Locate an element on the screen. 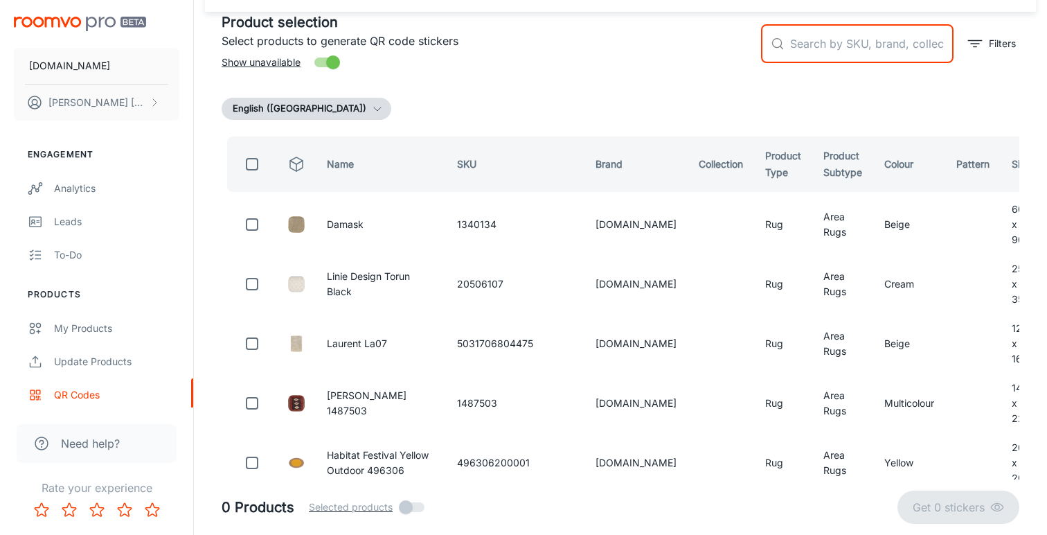 The height and width of the screenshot is (535, 1047). p: Rate your experience is located at coordinates (96, 488).